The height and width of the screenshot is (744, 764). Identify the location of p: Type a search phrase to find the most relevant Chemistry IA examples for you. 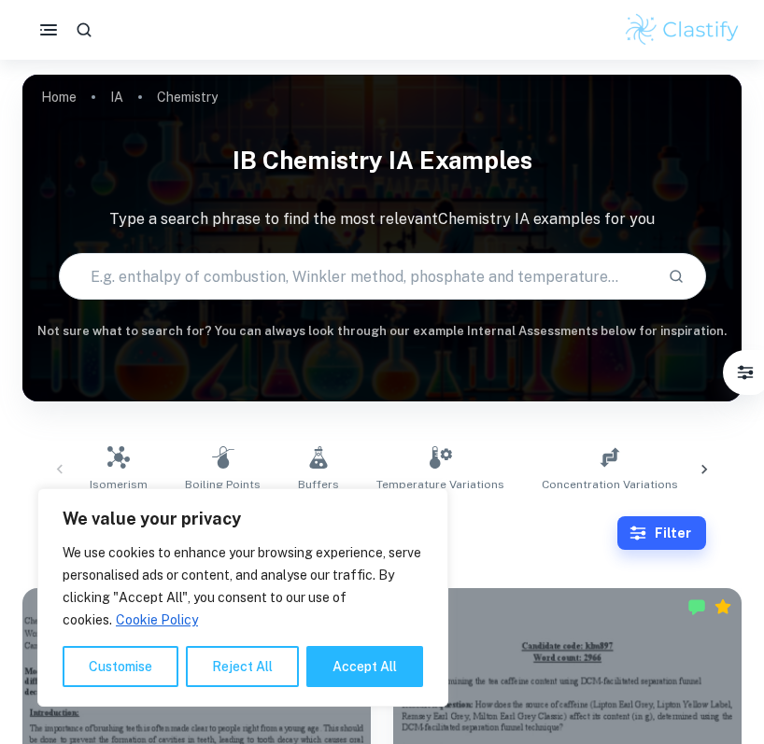
(382, 219).